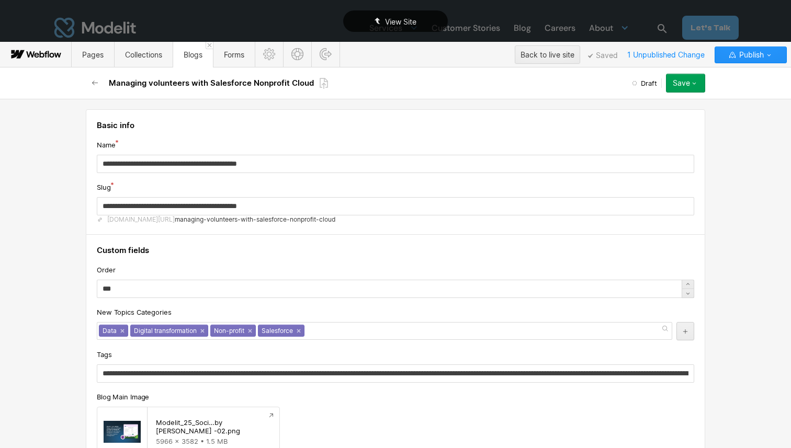  I want to click on span: 1 Unpublished Change, so click(666, 54).